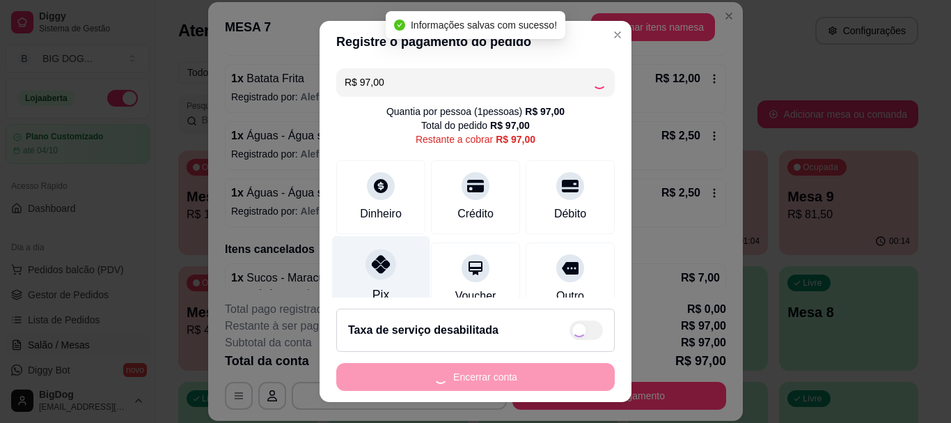 The width and height of the screenshot is (951, 423). What do you see at coordinates (475, 214) in the screenshot?
I see `div: Crédito` at bounding box center [475, 214].